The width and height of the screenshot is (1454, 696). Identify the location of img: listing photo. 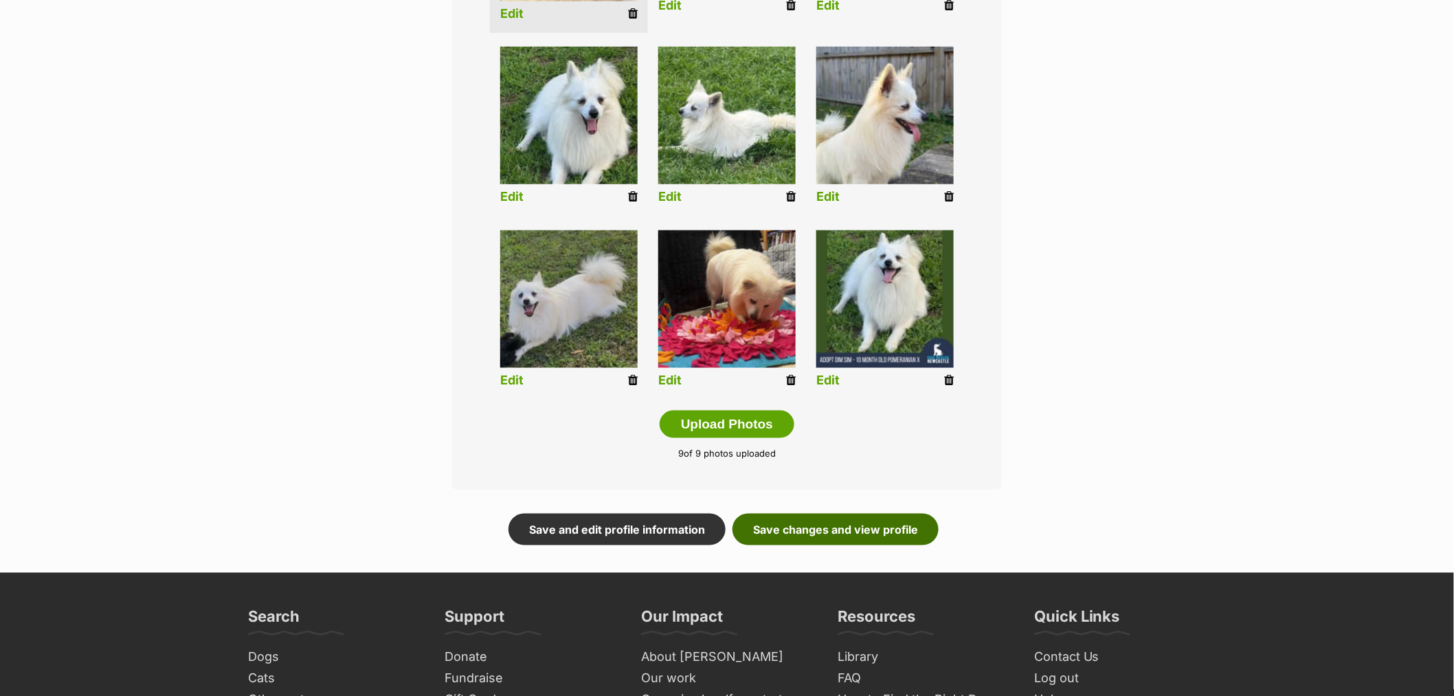
(727, 115).